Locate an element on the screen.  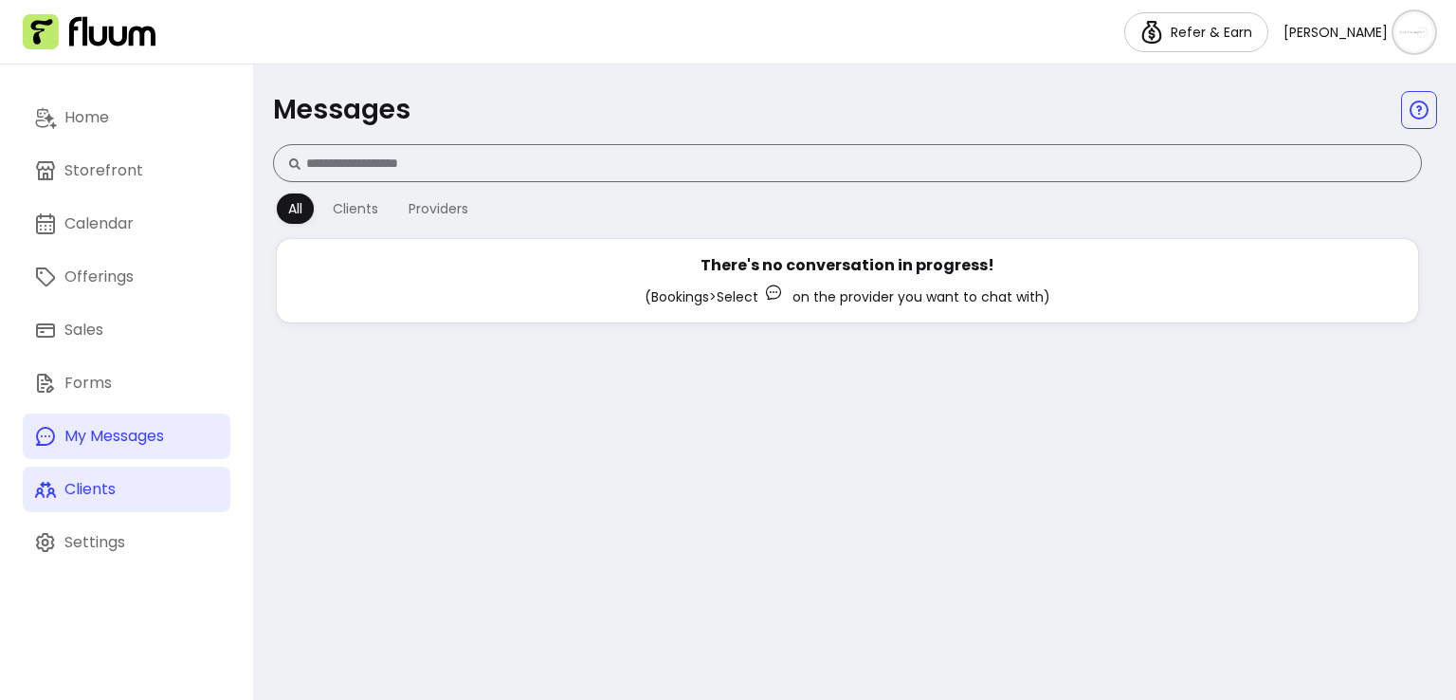
div: My Messages is located at coordinates (114, 436).